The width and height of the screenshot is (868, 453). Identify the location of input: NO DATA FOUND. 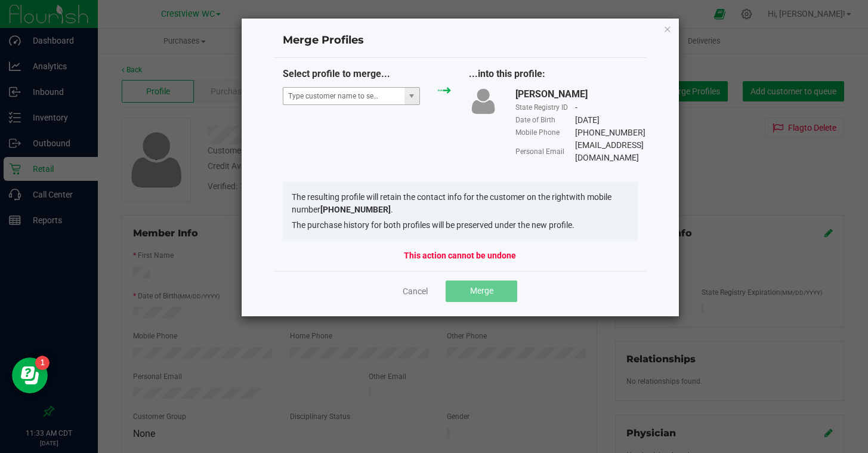
(343, 96).